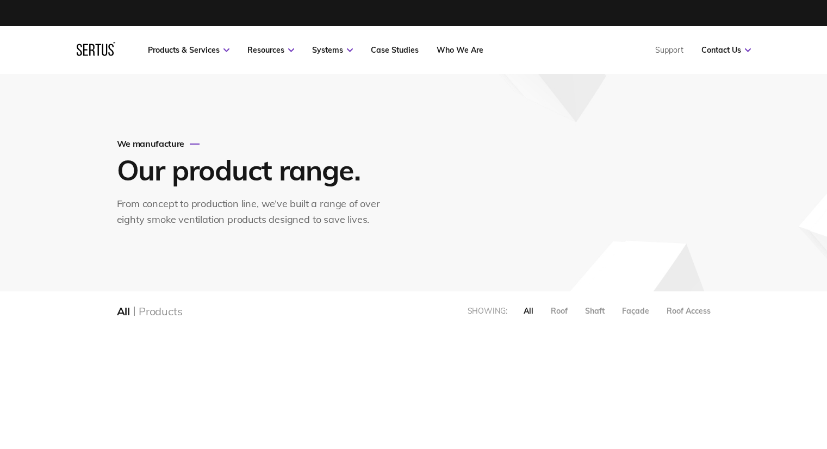 This screenshot has height=449, width=827. Describe the element at coordinates (395, 50) in the screenshot. I see `a: Case Studies` at that location.